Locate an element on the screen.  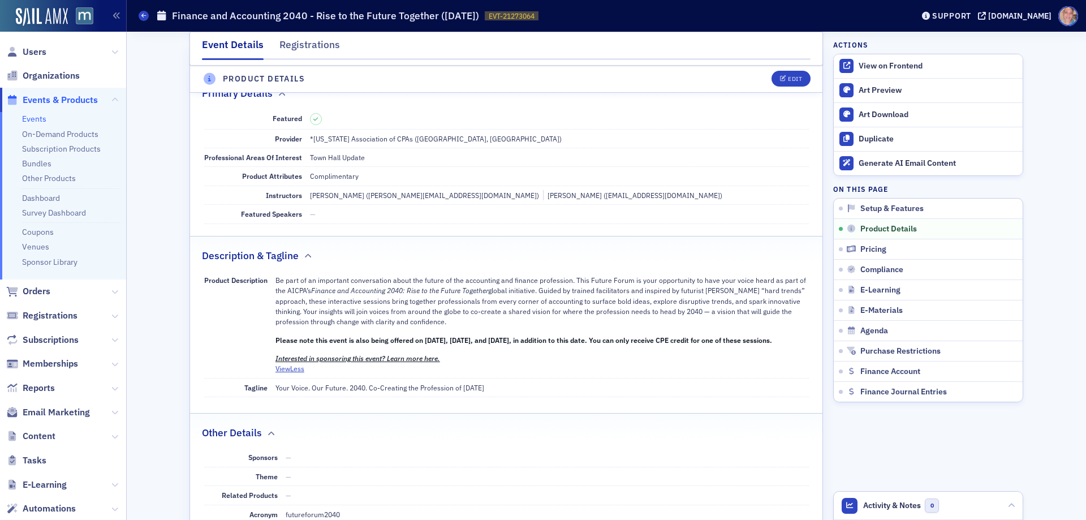
div: View on Frontend is located at coordinates (938, 66).